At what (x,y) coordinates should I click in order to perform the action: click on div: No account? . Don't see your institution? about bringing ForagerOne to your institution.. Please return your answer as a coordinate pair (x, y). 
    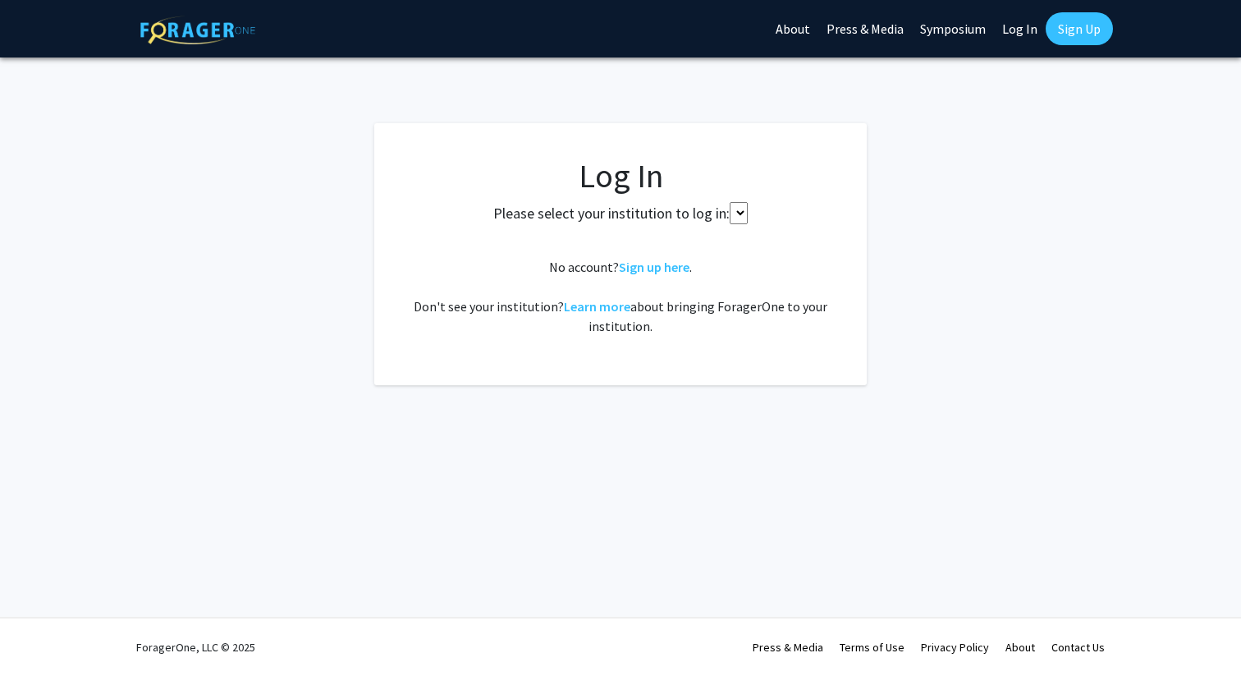
    Looking at the image, I should click on (621, 296).